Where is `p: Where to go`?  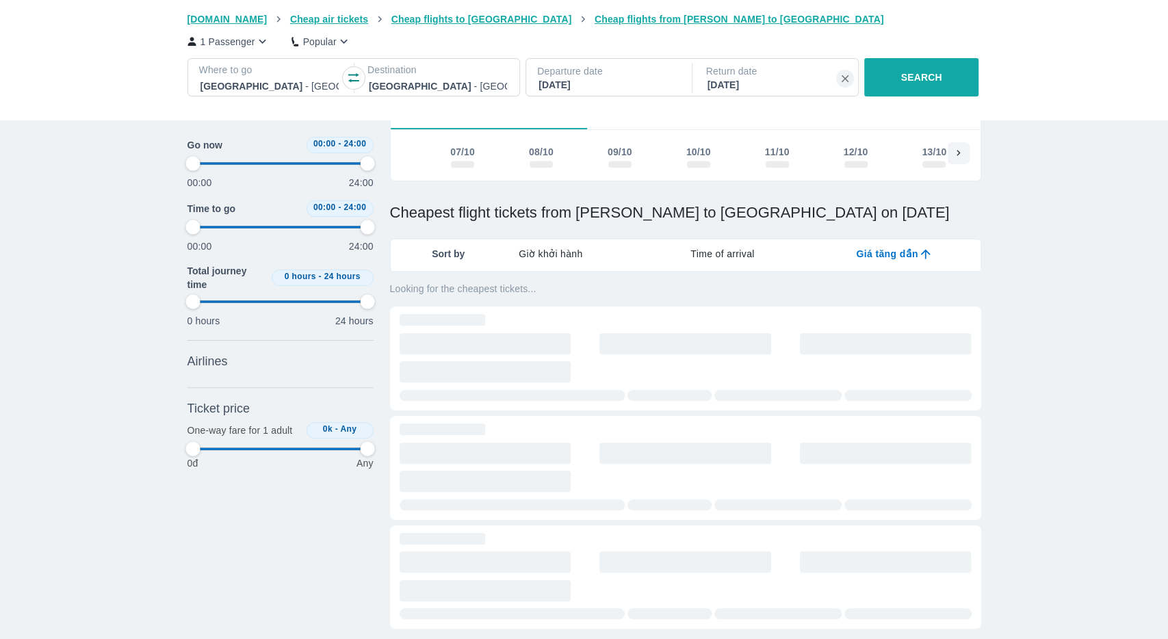
p: Where to go is located at coordinates (270, 70).